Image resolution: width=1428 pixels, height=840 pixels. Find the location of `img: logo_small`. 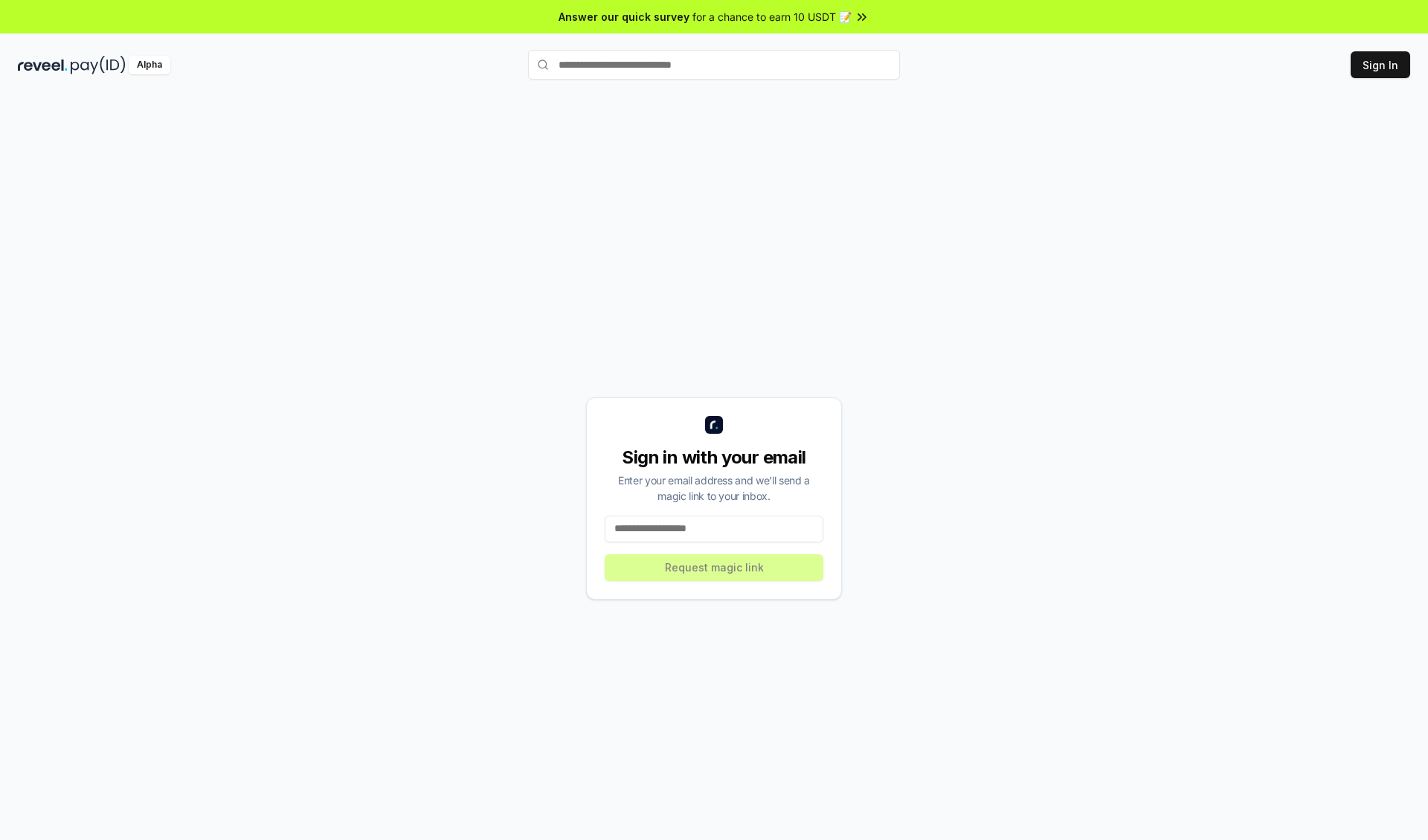

img: logo_small is located at coordinates (714, 425).